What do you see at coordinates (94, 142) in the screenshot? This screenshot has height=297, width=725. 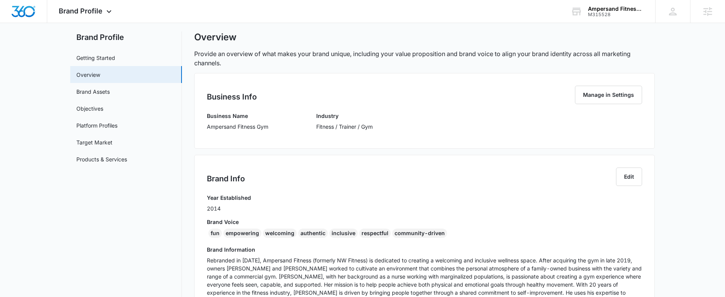 I see `a: Target Market` at bounding box center [94, 142].